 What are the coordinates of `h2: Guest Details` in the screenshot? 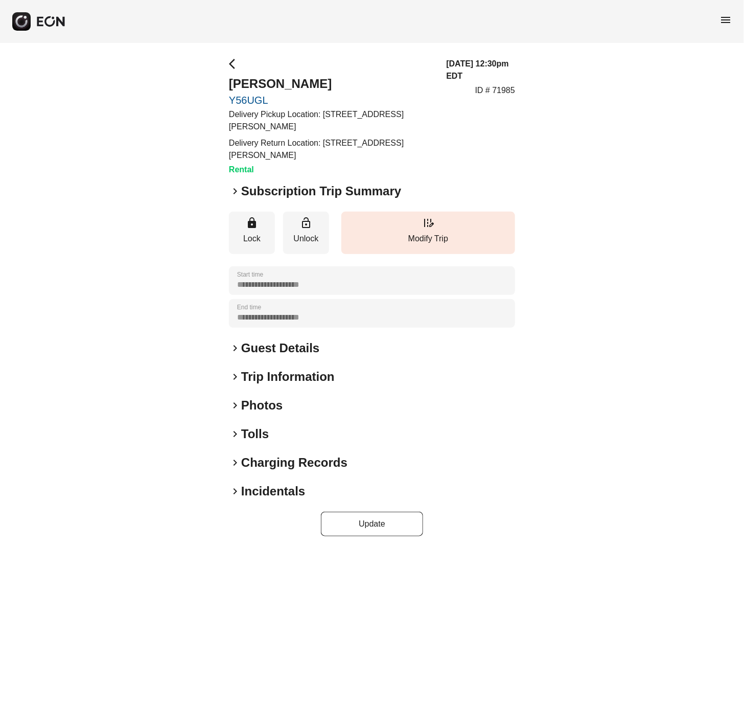 It's located at (280, 348).